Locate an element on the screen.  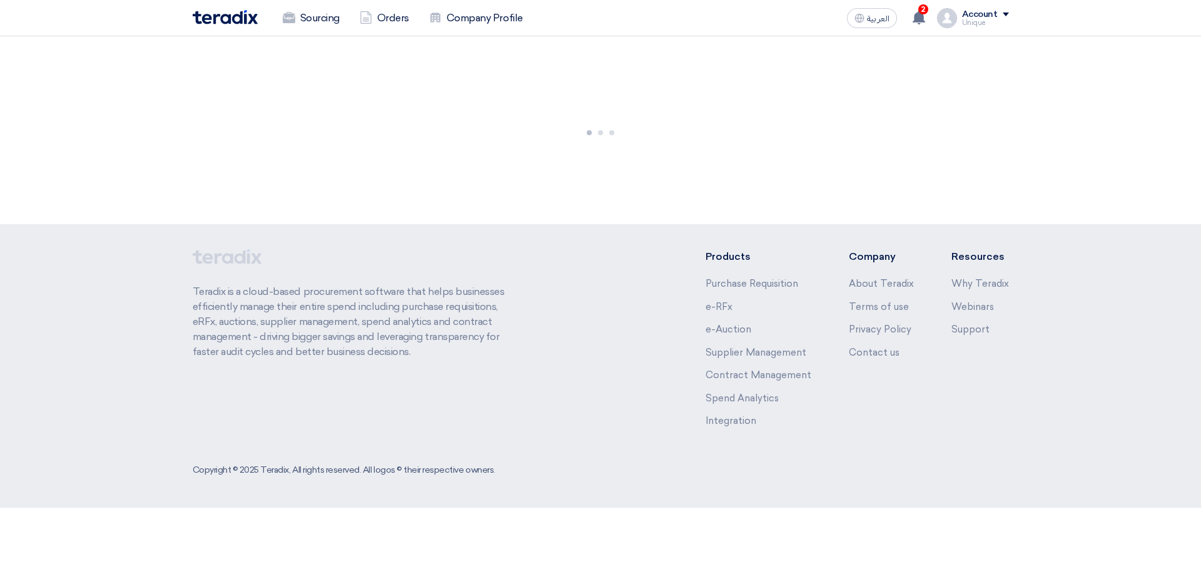
a: Integration is located at coordinates (731, 420).